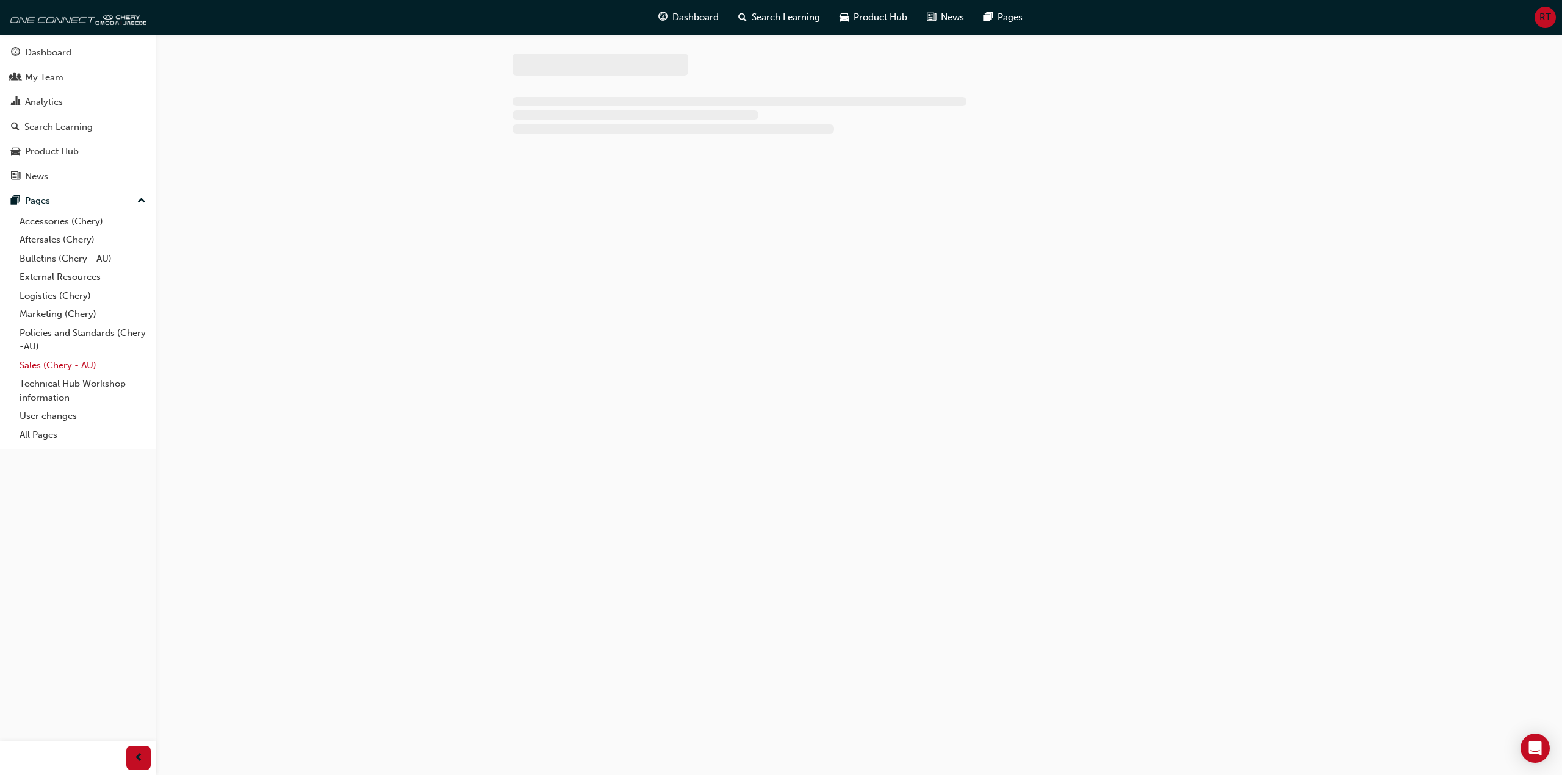 The image size is (1562, 775). I want to click on div: Analytics, so click(44, 102).